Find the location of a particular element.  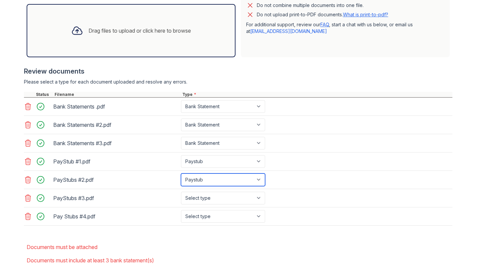

div: Do not combine multiple documents into one file. is located at coordinates (310, 5).